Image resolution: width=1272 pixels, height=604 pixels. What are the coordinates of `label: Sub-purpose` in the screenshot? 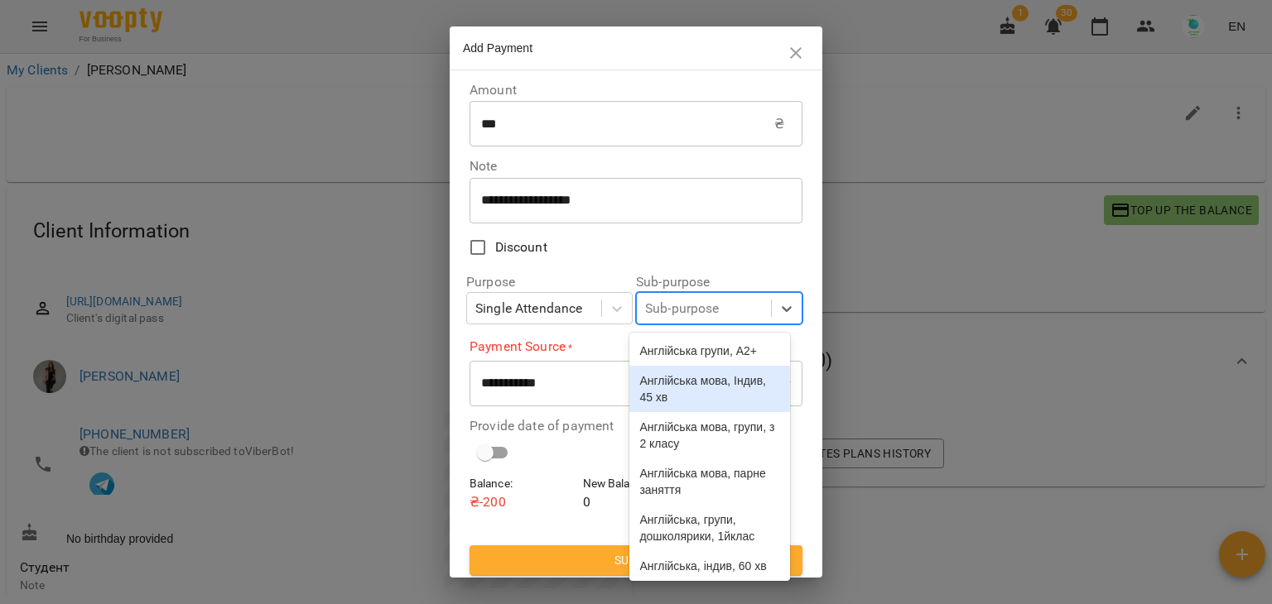 It's located at (719, 282).